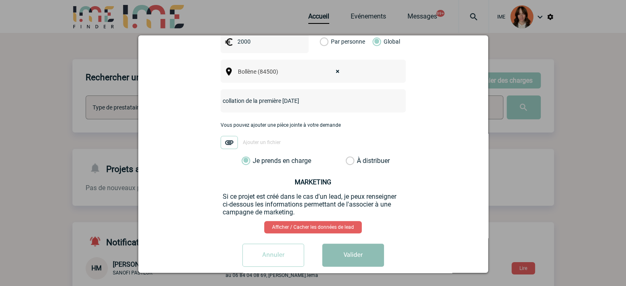 This screenshot has width=626, height=286. Describe the element at coordinates (313, 125) in the screenshot. I see `p: Vous pouvez ajouter une pièce jointe à votre demande` at that location.